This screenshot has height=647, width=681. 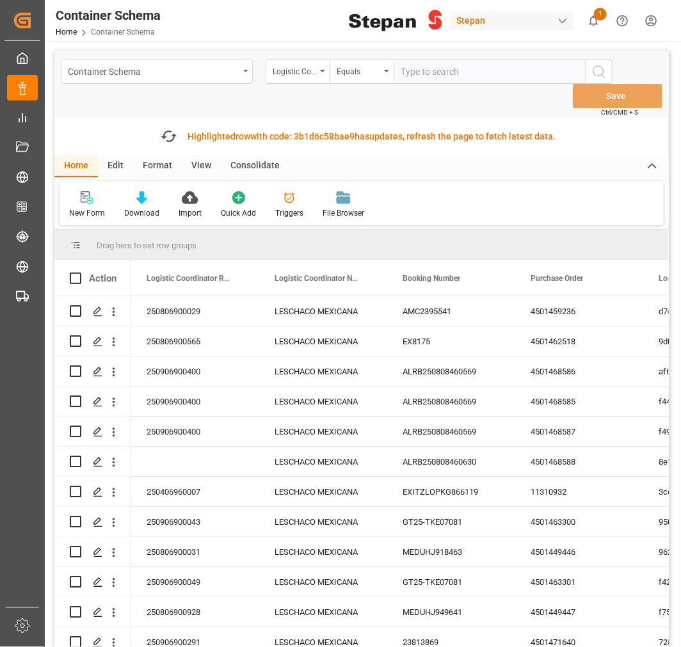 What do you see at coordinates (451, 491) in the screenshot?
I see `div: EXITZLOPKG866119` at bounding box center [451, 491].